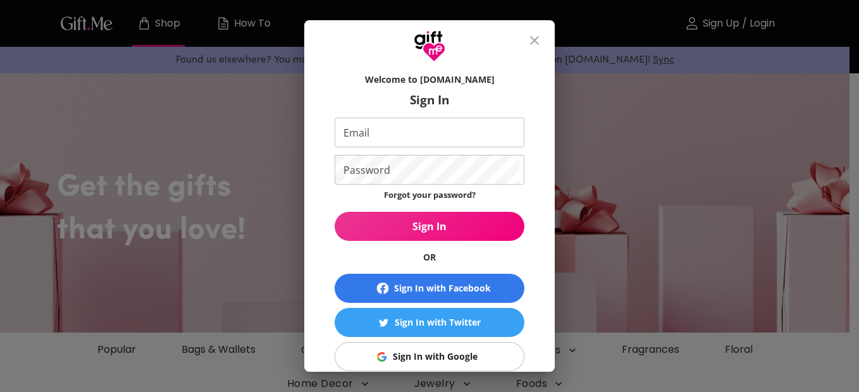 The height and width of the screenshot is (392, 859). What do you see at coordinates (430, 323) in the screenshot?
I see `button: Sign In with TwitterSign In with Twitter` at bounding box center [430, 323].